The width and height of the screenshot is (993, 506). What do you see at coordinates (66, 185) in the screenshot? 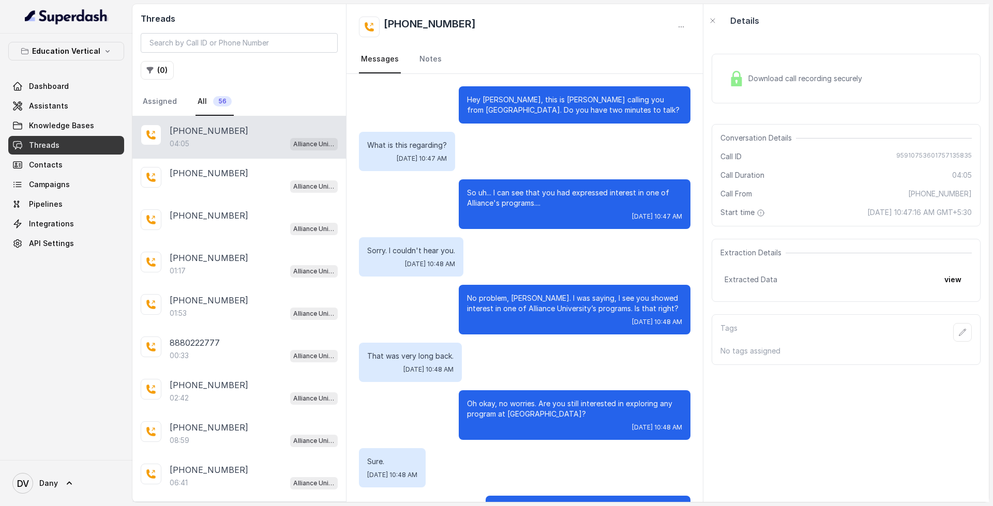
I see `a: Campaigns` at bounding box center [66, 185].